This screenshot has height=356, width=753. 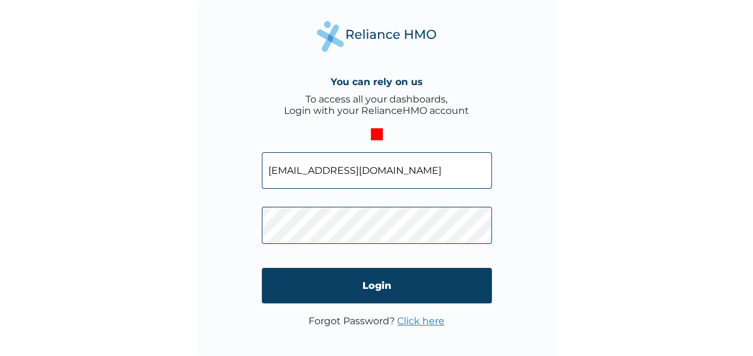 I want to click on h4: You can rely on us, so click(x=377, y=81).